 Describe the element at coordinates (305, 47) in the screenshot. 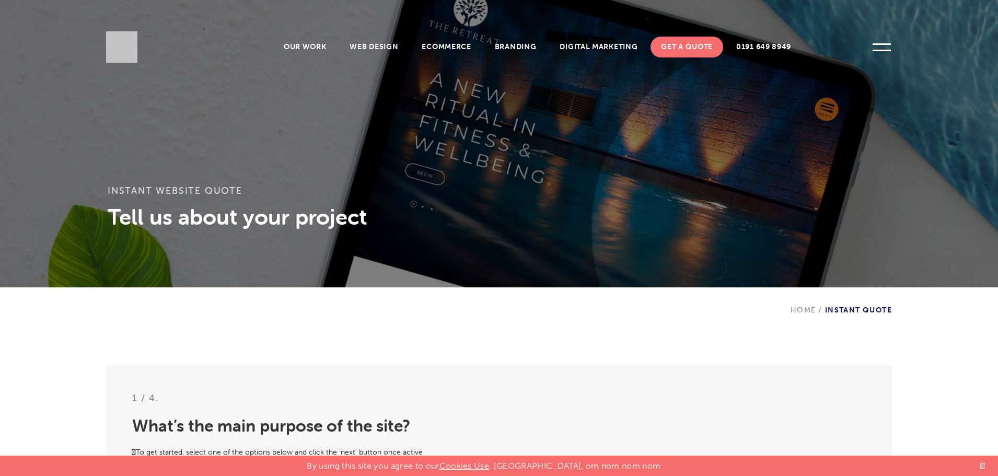

I see `a: Our Work` at that location.